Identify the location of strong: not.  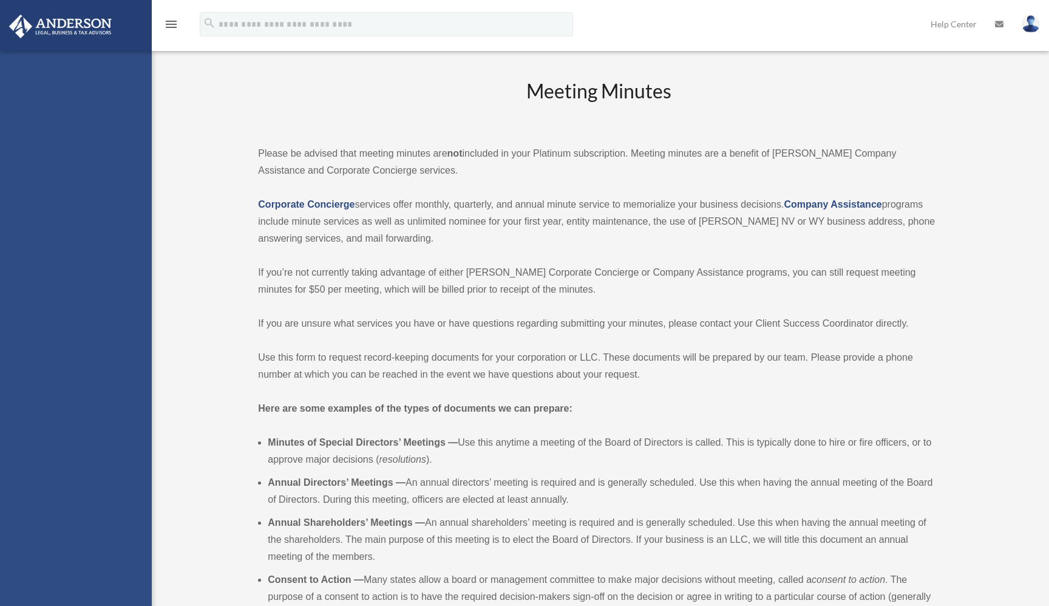
(455, 153).